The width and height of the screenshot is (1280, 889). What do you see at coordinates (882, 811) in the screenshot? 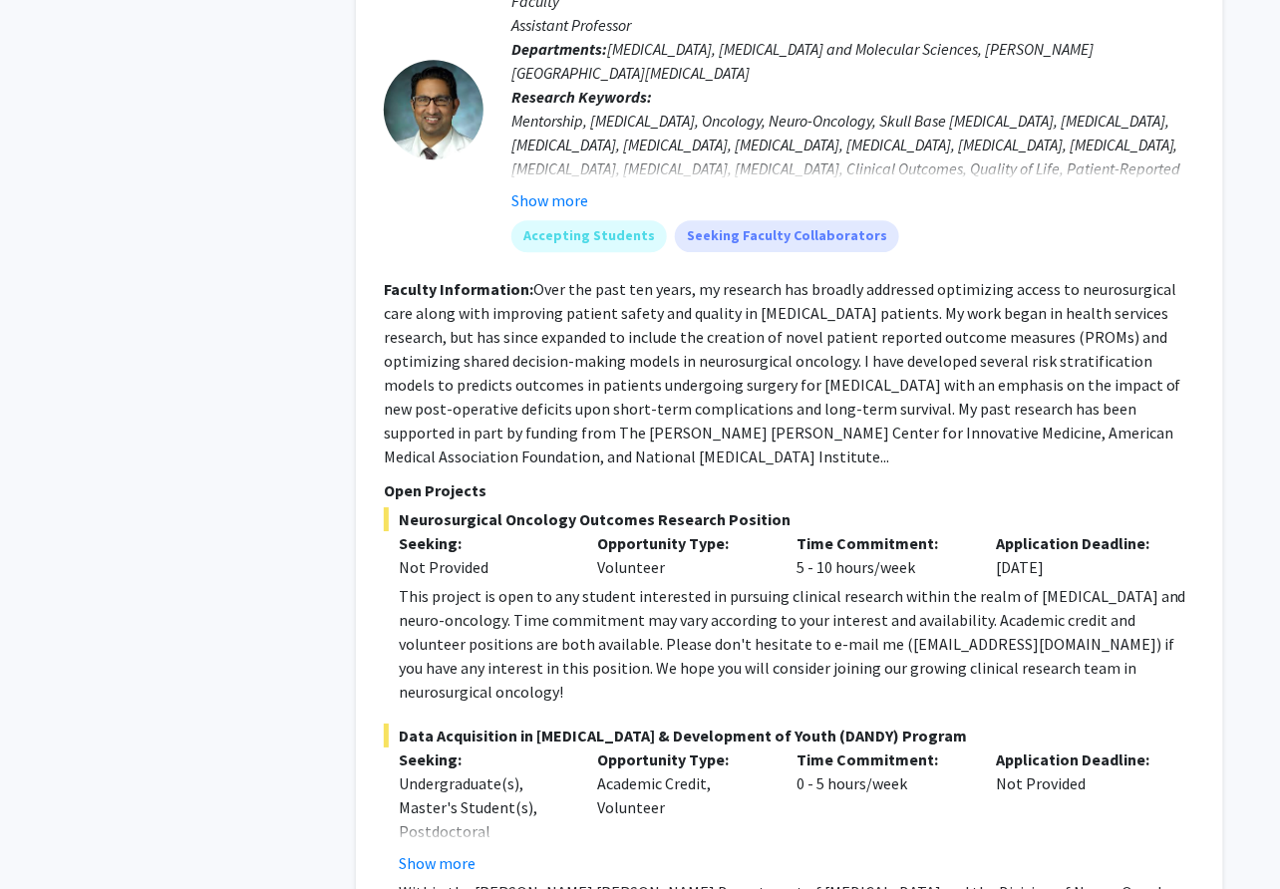
I see `div: 0 - 5 hours/week` at bounding box center [882, 811].